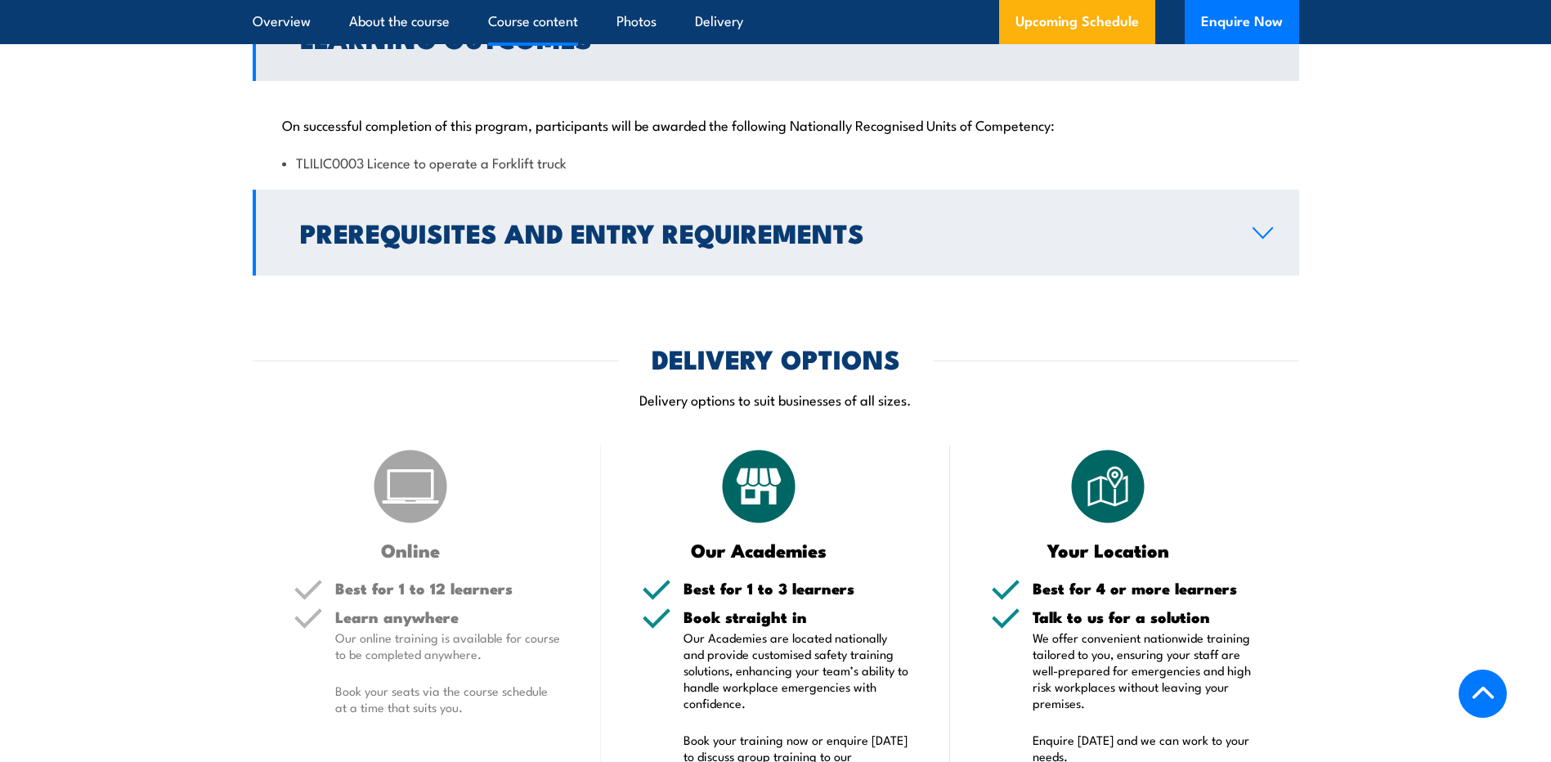 The image size is (1551, 762). I want to click on h3: Our Academies, so click(759, 549).